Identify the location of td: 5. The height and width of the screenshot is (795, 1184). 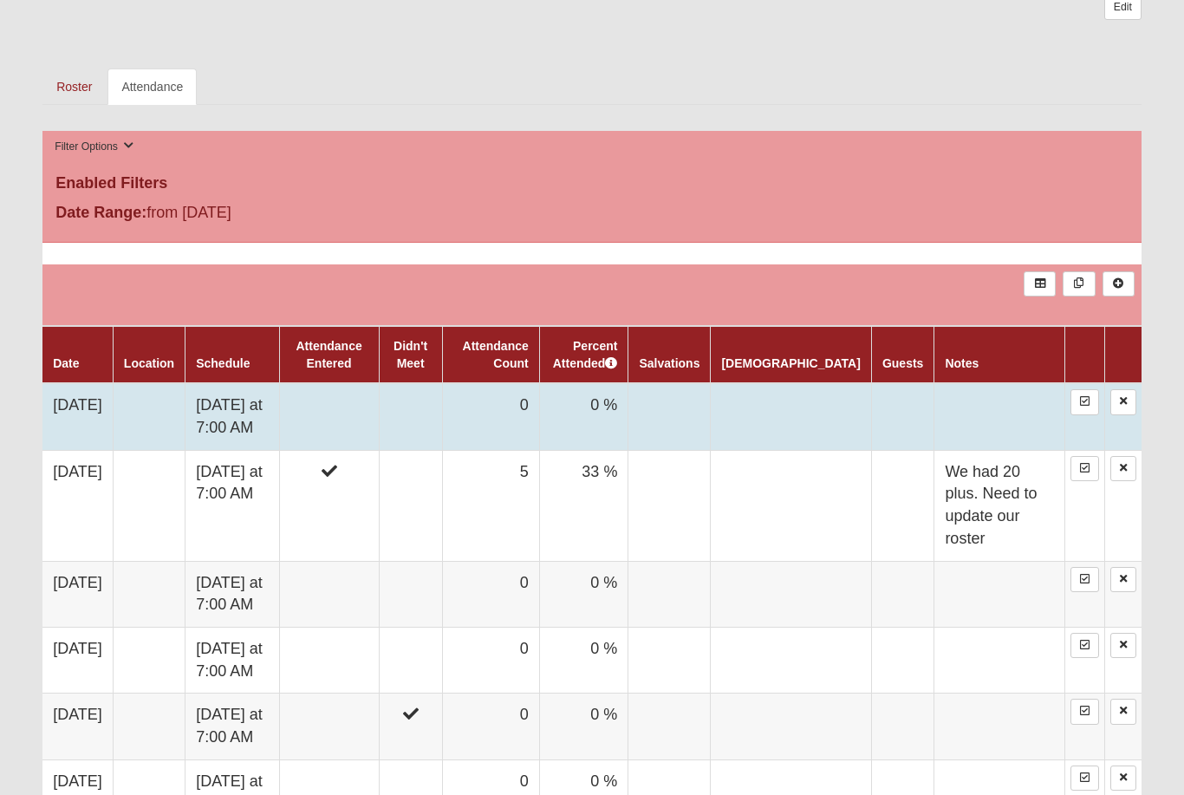
(491, 506).